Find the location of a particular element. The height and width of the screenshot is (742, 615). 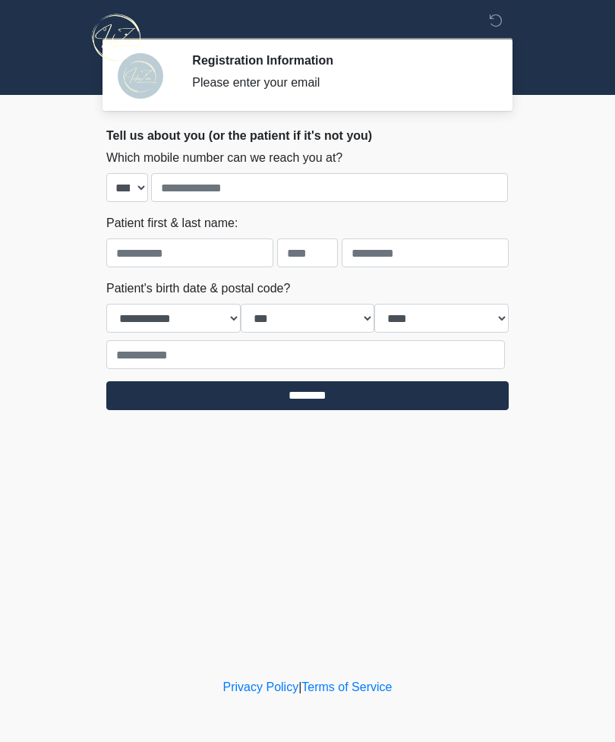

a: Privacy Policy is located at coordinates (261, 686).